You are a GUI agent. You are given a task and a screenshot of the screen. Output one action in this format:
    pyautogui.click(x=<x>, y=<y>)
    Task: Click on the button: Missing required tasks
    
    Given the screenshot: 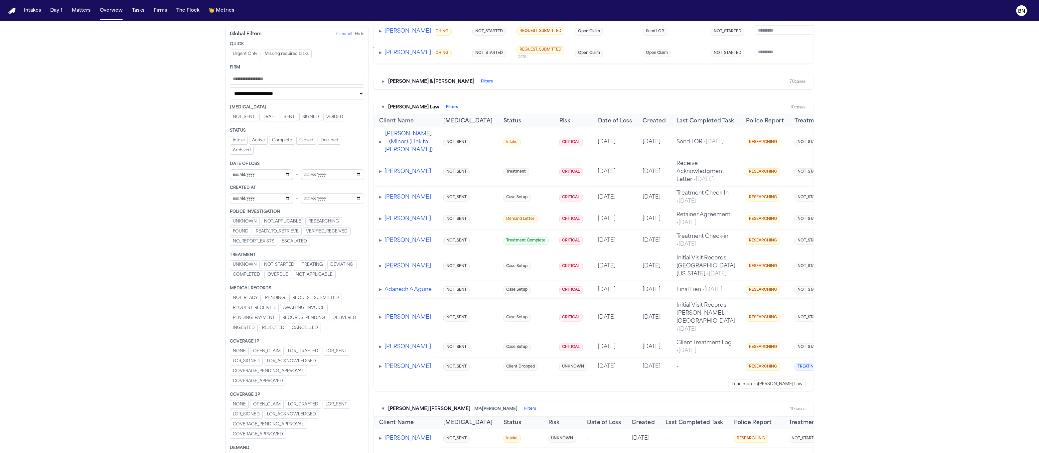 What is the action you would take?
    pyautogui.click(x=287, y=54)
    